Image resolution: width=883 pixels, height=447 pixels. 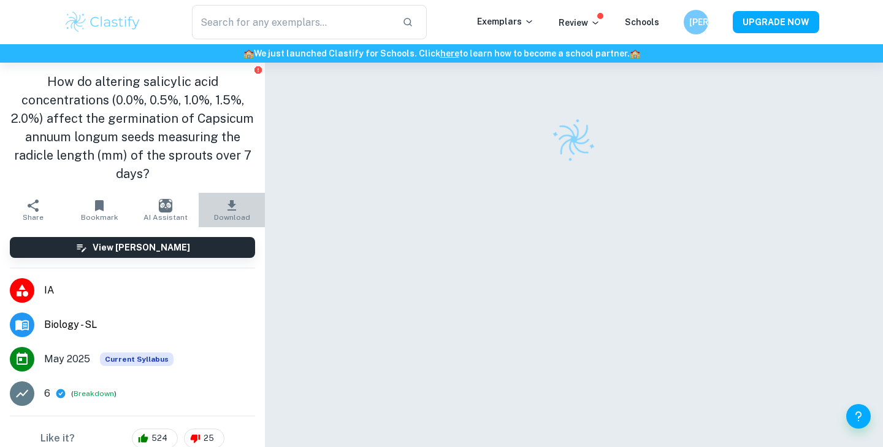 I want to click on span: 524, so click(x=159, y=438).